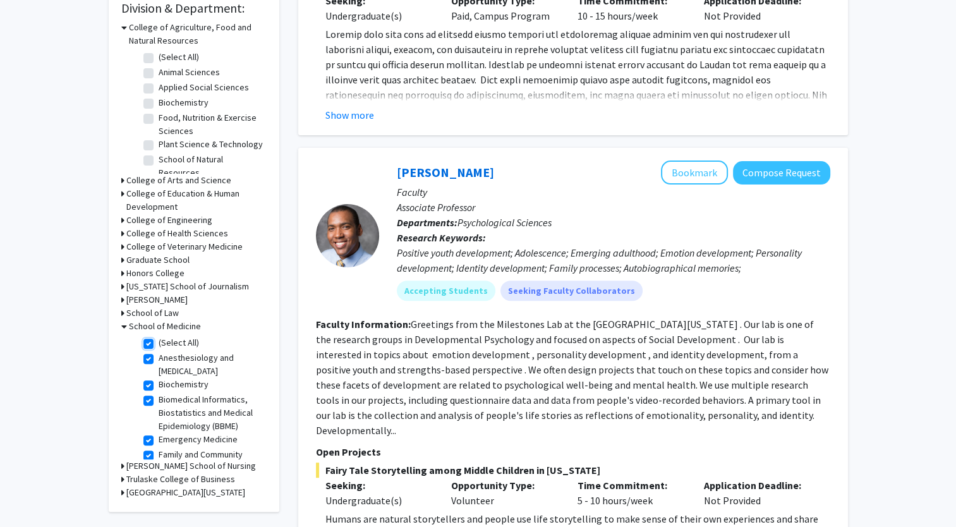 The width and height of the screenshot is (956, 527). Describe the element at coordinates (379, 485) in the screenshot. I see `p: Seeking:` at that location.